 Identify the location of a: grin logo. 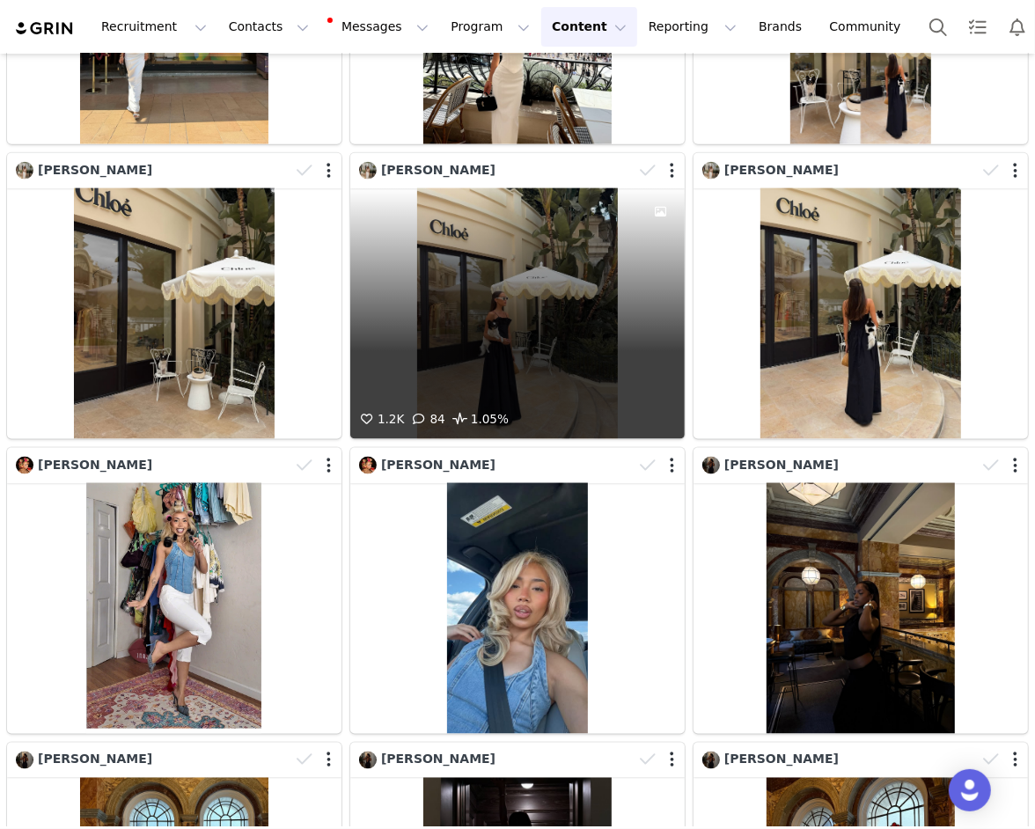
(45, 28).